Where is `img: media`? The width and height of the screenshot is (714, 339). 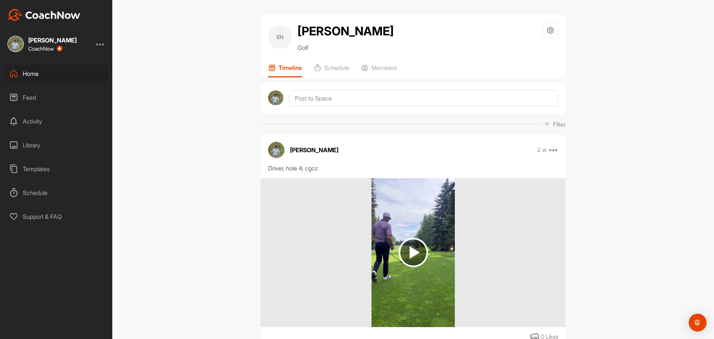 img: media is located at coordinates (413, 253).